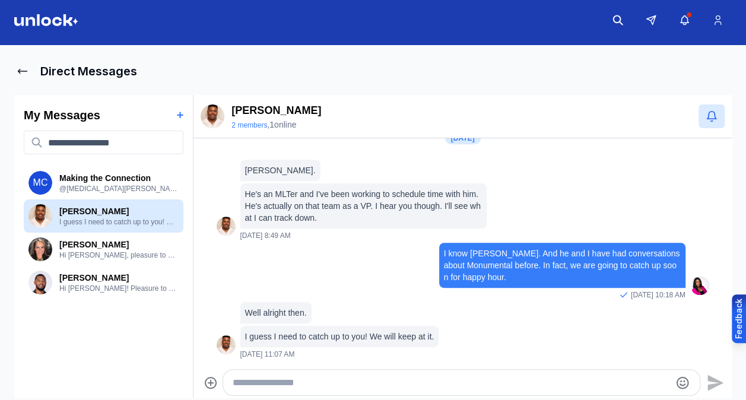 The height and width of the screenshot is (400, 746). I want to click on textarea: Type your message, so click(451, 383).